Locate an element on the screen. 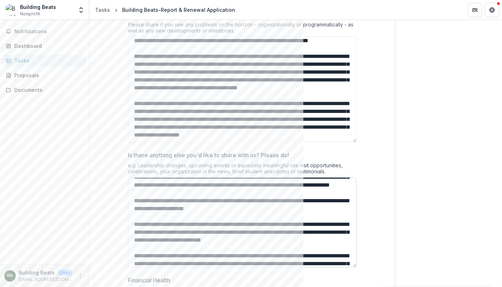 This screenshot has width=502, height=287. div: Dashboard is located at coordinates (47, 46).